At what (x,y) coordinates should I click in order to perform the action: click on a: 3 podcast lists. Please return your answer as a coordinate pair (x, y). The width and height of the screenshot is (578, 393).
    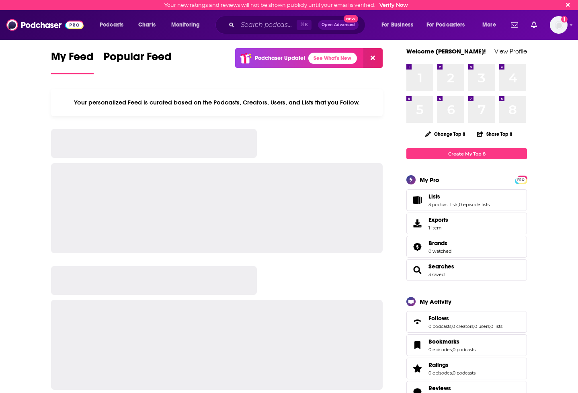
    Looking at the image, I should click on (444, 205).